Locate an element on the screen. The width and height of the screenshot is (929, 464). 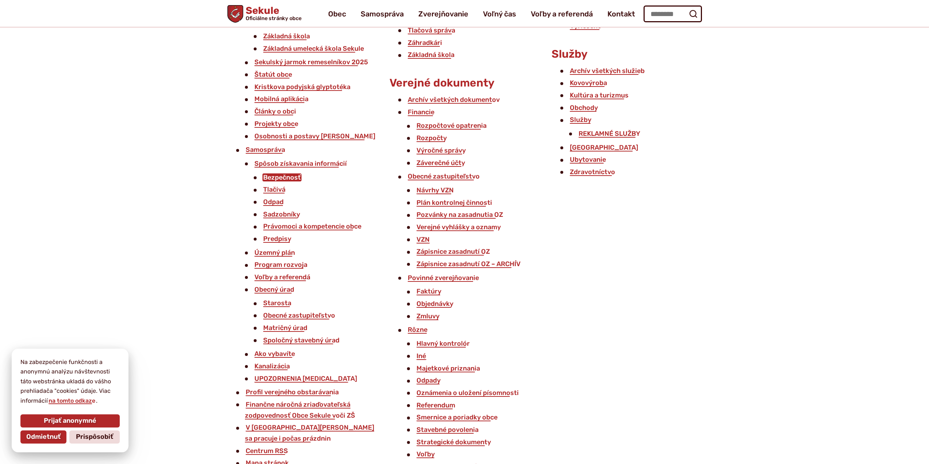
a: Povinné zverejňovanie is located at coordinates (443, 278).